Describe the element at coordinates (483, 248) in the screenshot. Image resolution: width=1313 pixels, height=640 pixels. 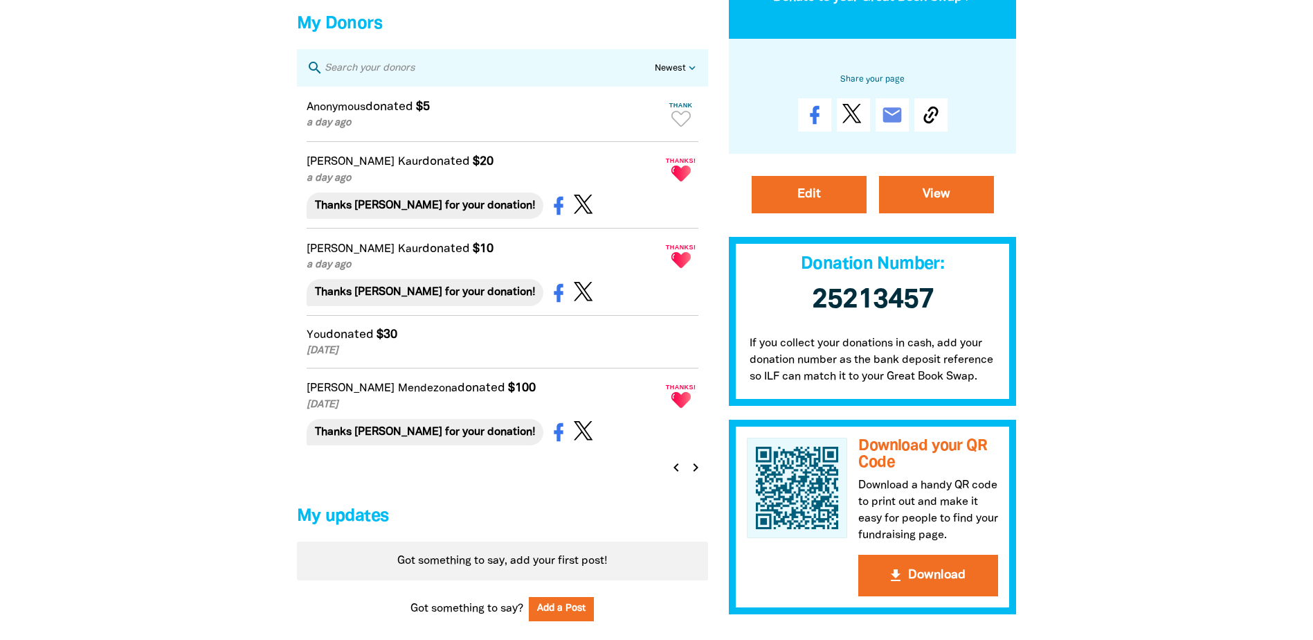
I see `em: $10` at that location.